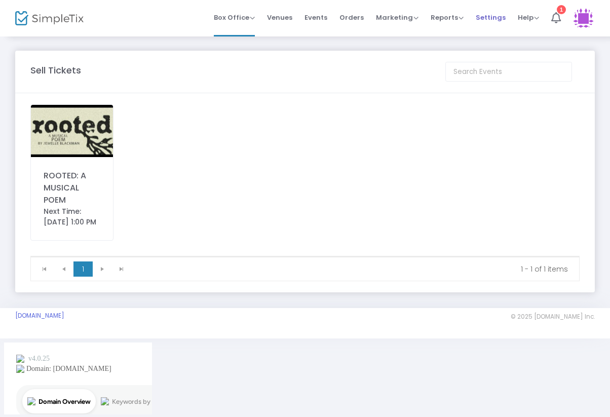  Describe the element at coordinates (528, 17) in the screenshot. I see `span: Help` at that location.